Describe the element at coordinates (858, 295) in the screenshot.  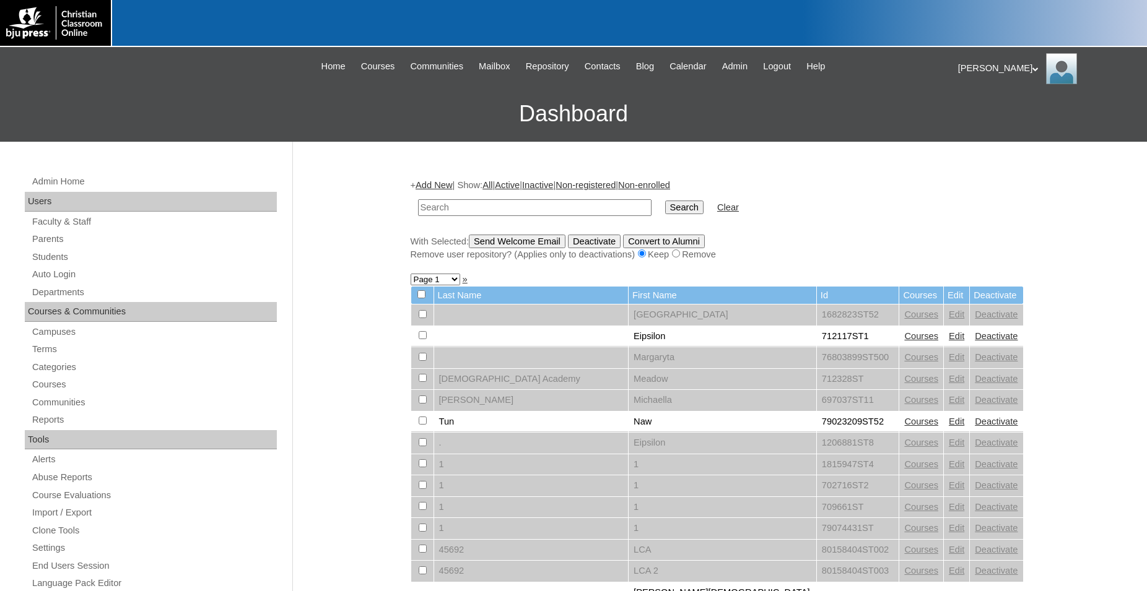
I see `td: Id` at that location.